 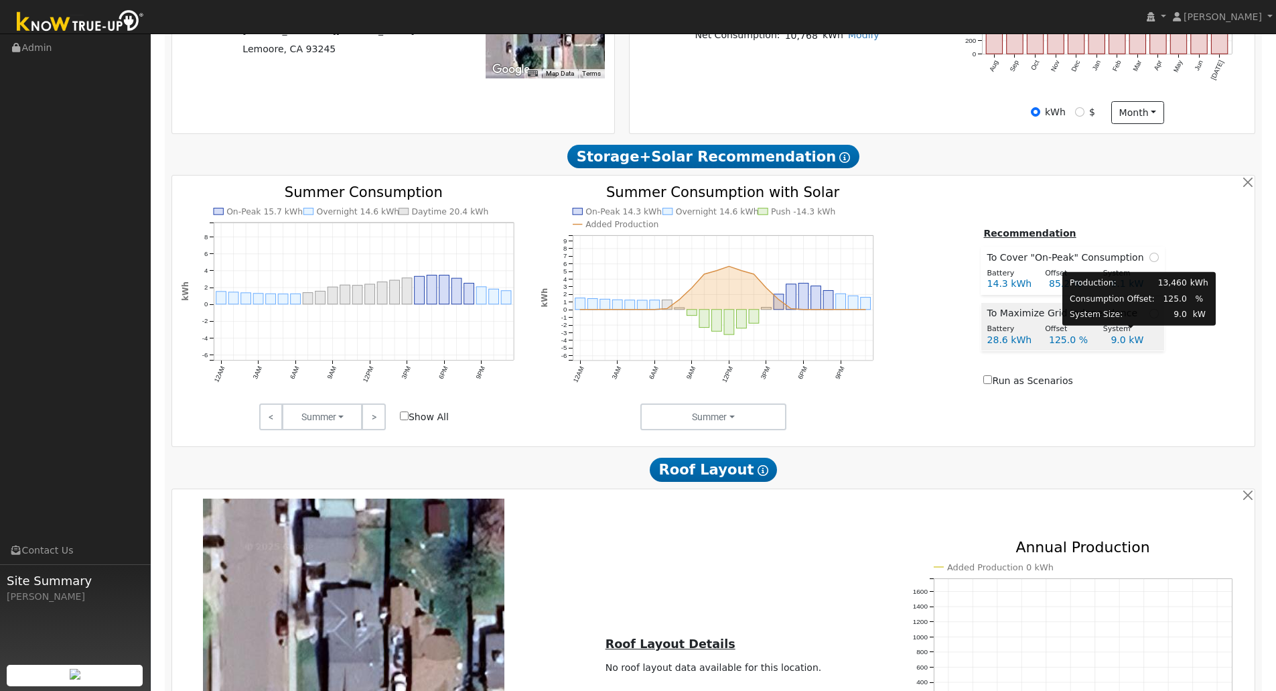 What do you see at coordinates (1096, 65) in the screenshot?
I see `text: Jan` at bounding box center [1096, 65].